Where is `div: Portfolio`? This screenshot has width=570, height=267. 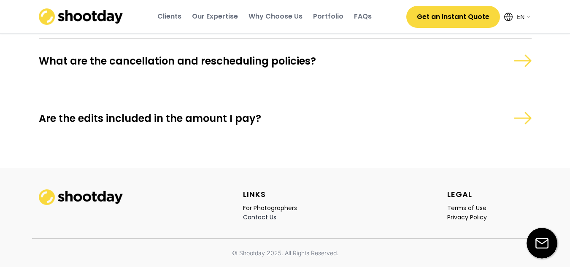 div: Portfolio is located at coordinates (328, 16).